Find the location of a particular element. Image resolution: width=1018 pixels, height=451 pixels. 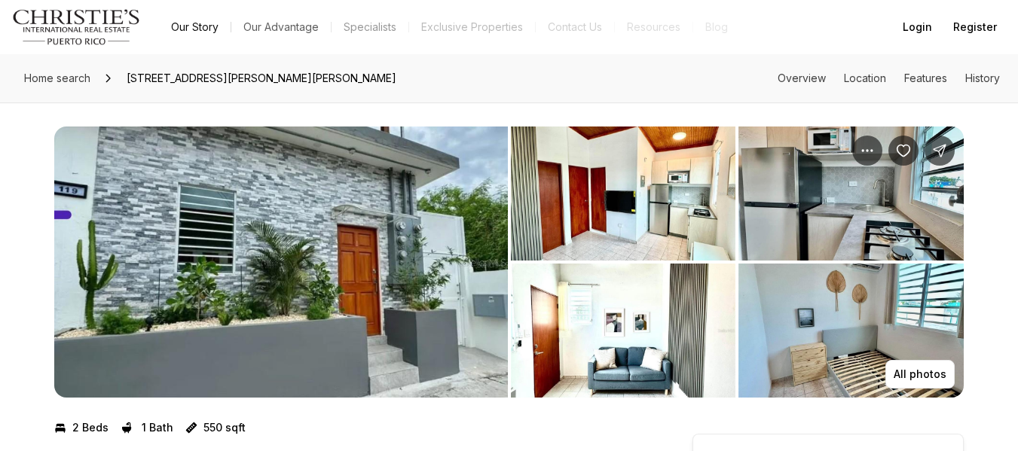

a: Skip to: Overview is located at coordinates (802, 78).